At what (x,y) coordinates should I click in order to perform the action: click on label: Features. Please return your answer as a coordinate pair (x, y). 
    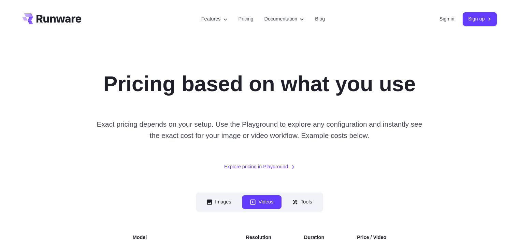
    Looking at the image, I should click on (214, 19).